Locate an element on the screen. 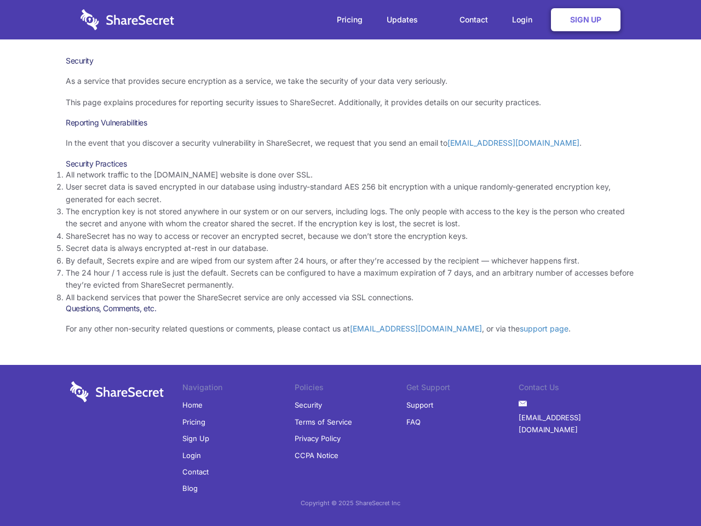 The image size is (701, 526). li: User secret data is saved encrypted in our database using industry-standard AES 256 bit encryptio... is located at coordinates (351, 193).